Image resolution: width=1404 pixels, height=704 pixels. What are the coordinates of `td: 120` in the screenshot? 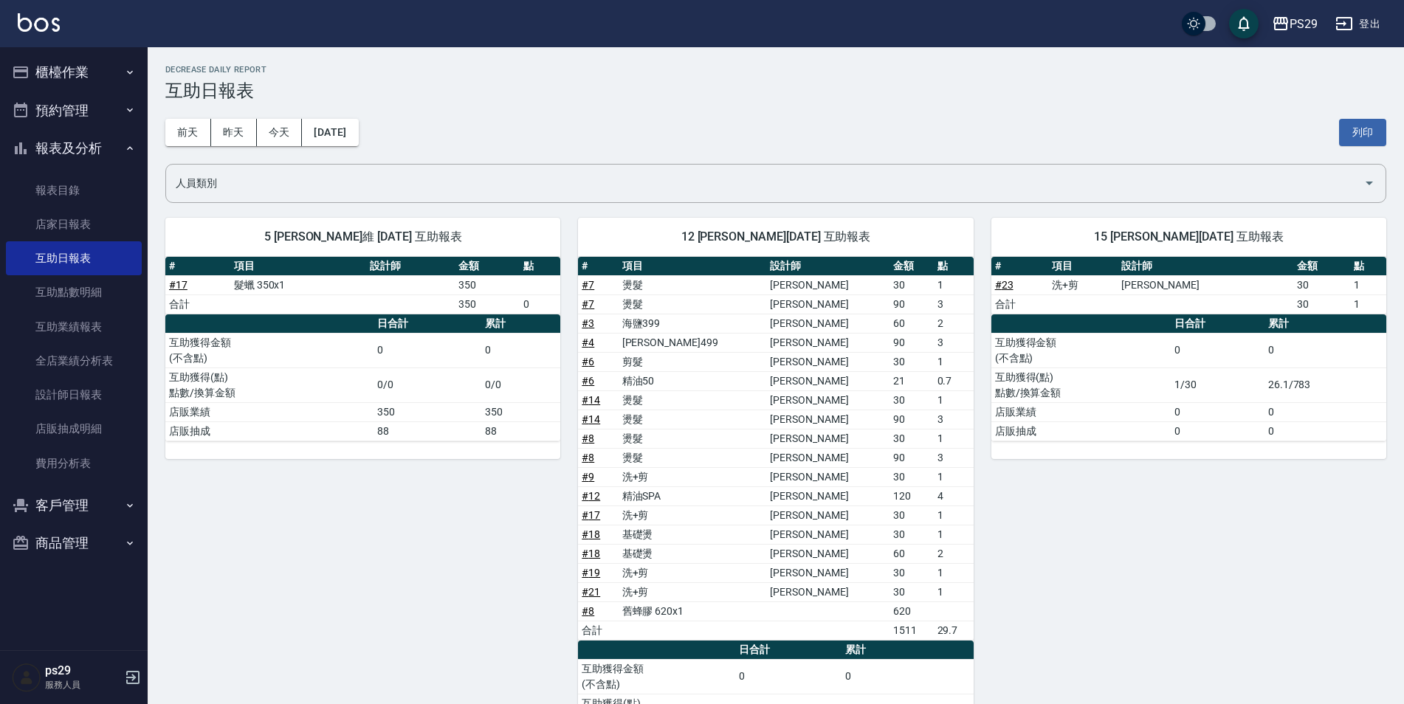 It's located at (912, 496).